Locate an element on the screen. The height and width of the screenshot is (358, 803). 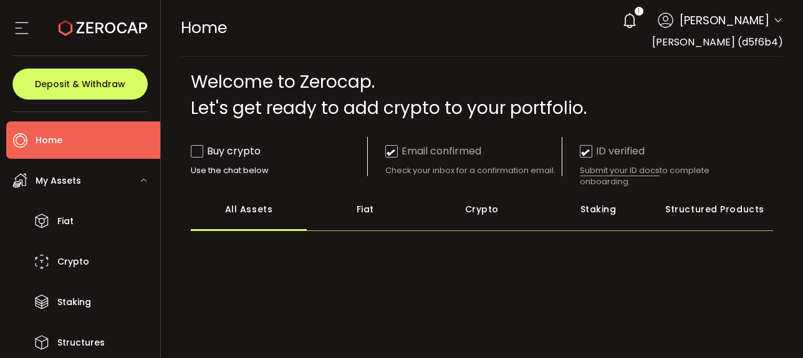
div: Check your inbox for a confirmation email. is located at coordinates (473, 171).